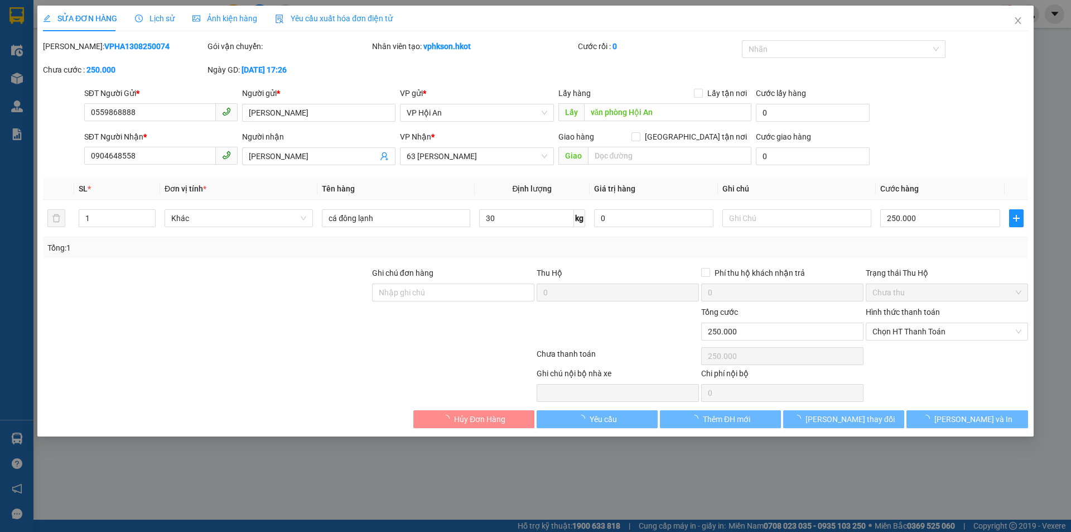  What do you see at coordinates (532, 189) in the screenshot?
I see `span: Định lượng` at bounding box center [532, 189].